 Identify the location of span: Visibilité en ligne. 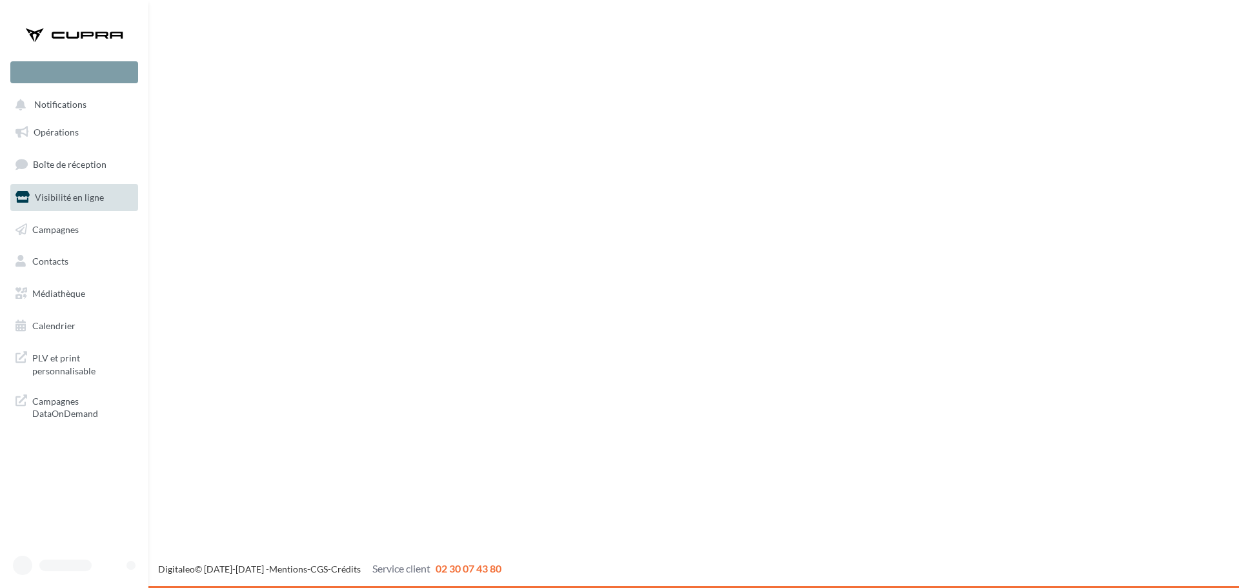
(69, 197).